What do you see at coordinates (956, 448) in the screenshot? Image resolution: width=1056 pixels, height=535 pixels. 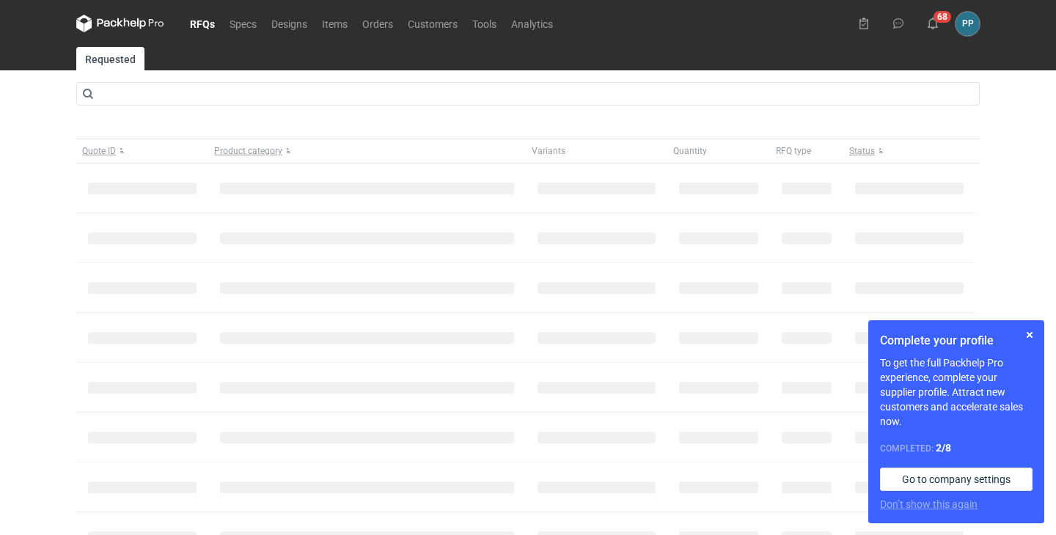 I see `div: Completed:` at bounding box center [956, 448].